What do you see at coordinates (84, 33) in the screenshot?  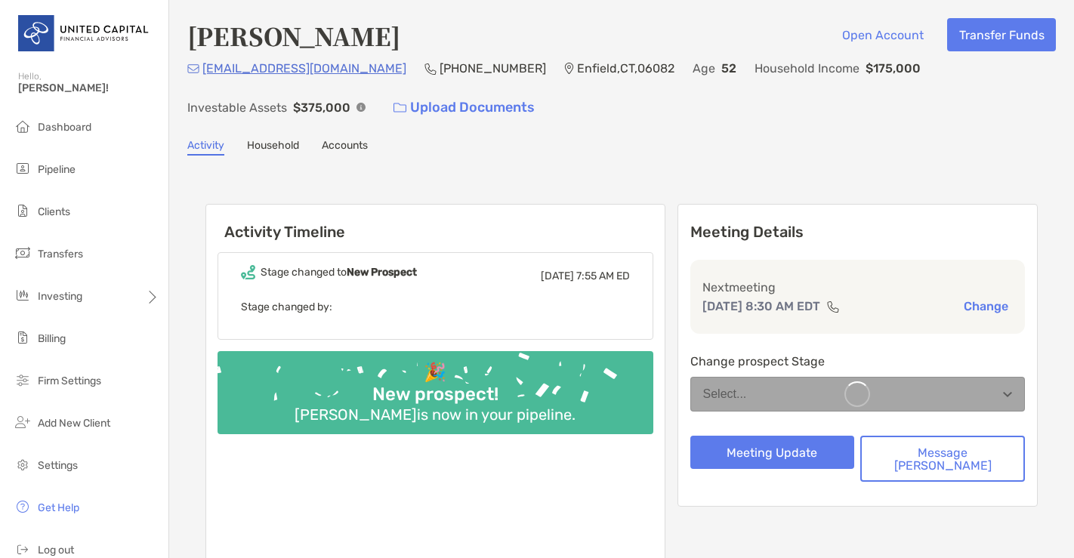 I see `img: United Capital Logo` at bounding box center [84, 33].